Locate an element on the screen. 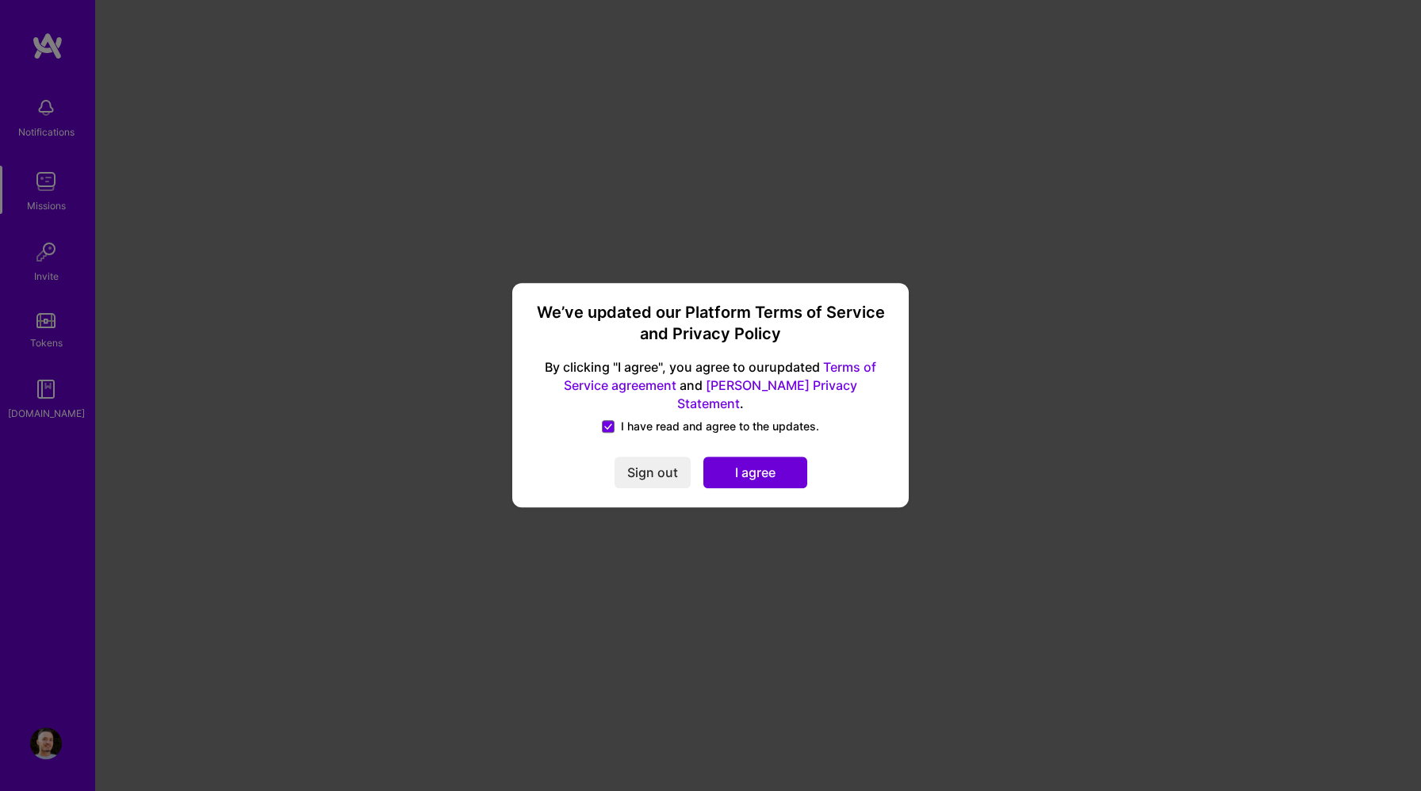  a: Terms of Service agreement is located at coordinates (720, 376).